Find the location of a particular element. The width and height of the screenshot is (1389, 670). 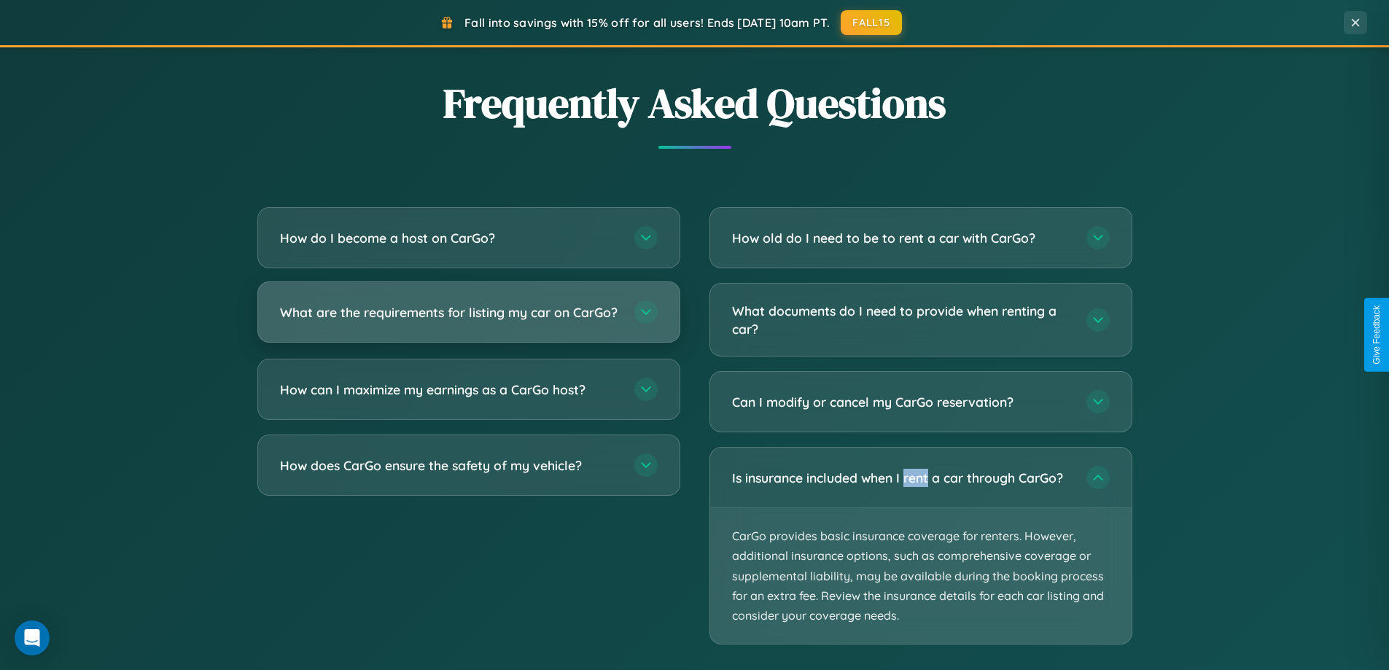

h3: Is insurance included when I rent a car through CarGo? is located at coordinates (902, 477).